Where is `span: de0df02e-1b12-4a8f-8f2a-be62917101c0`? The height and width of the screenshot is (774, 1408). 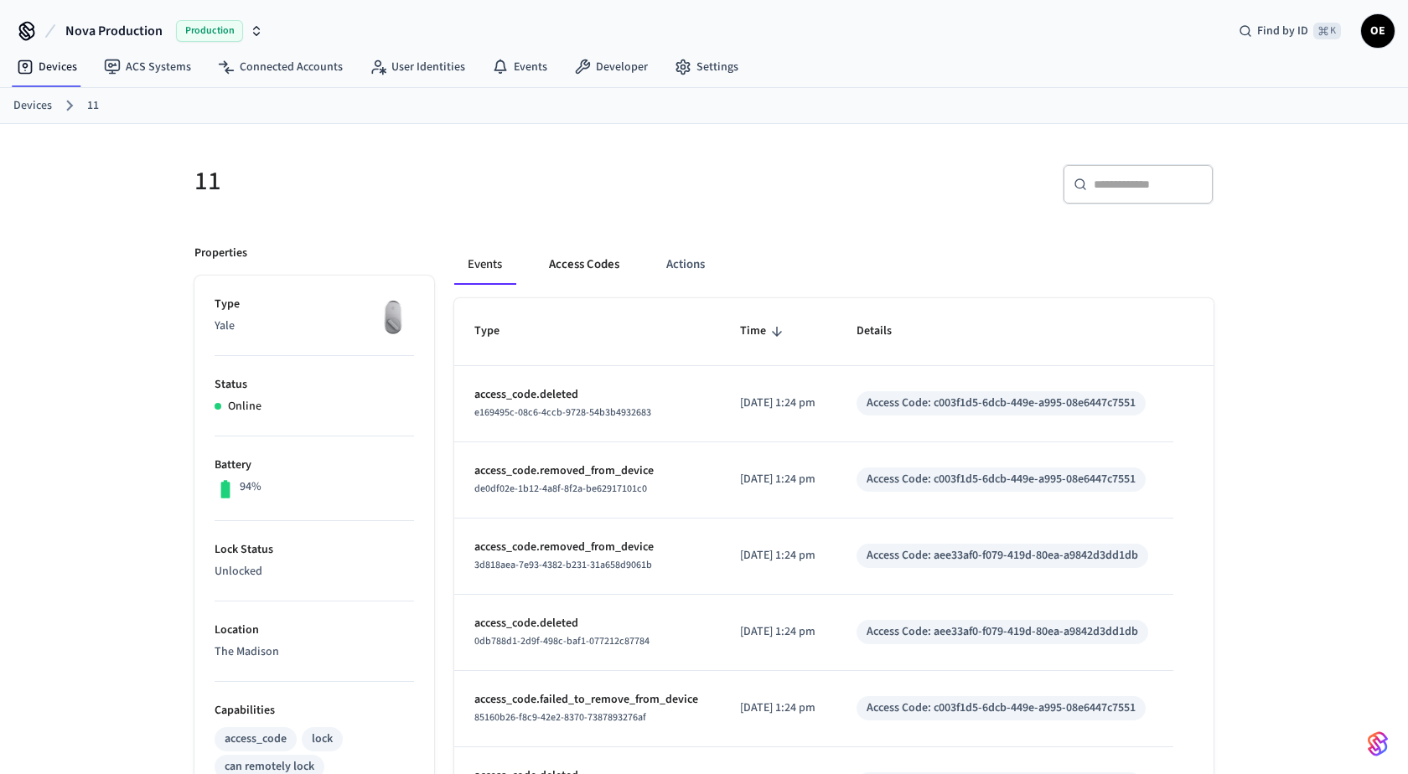
span: de0df02e-1b12-4a8f-8f2a-be62917101c0 is located at coordinates (561, 489).